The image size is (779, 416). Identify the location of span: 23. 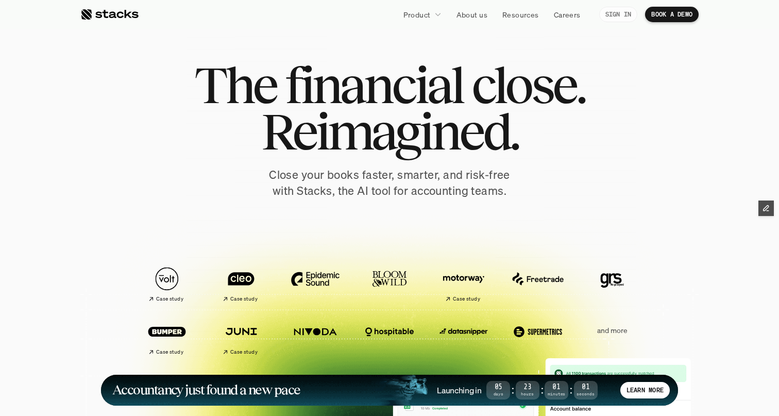
(528, 387).